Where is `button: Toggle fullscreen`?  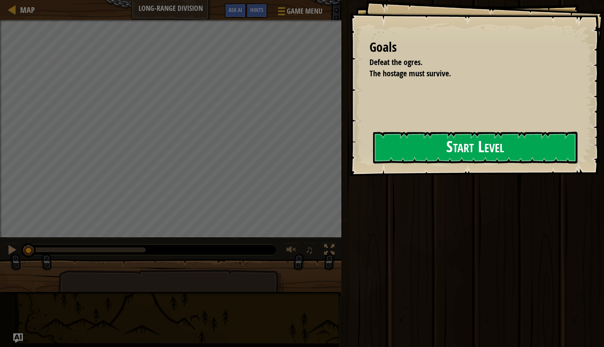
button: Toggle fullscreen is located at coordinates (329, 251).